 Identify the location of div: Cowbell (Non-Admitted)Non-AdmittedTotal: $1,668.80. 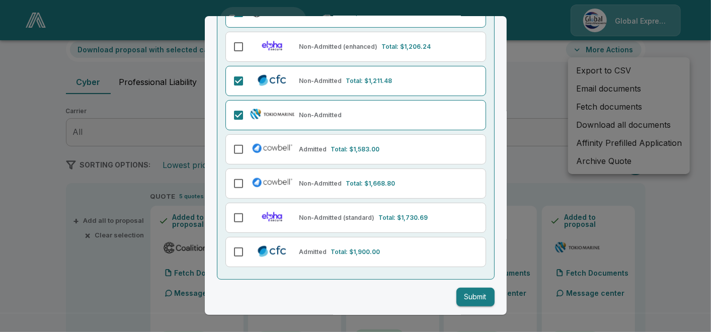
(356, 184).